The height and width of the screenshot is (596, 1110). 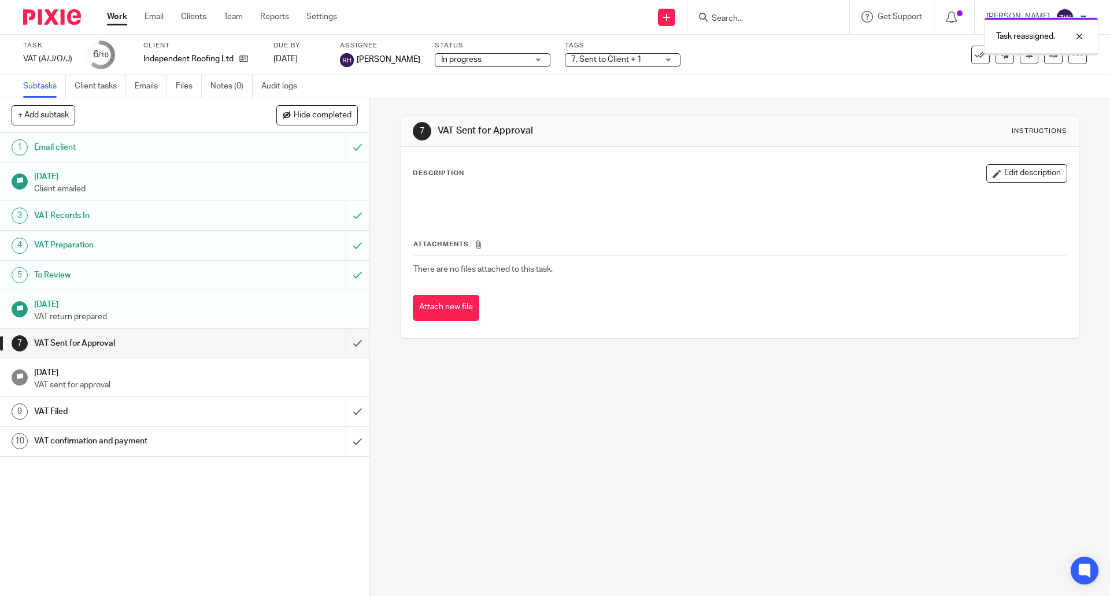 What do you see at coordinates (20, 275) in the screenshot?
I see `div: 5` at bounding box center [20, 275].